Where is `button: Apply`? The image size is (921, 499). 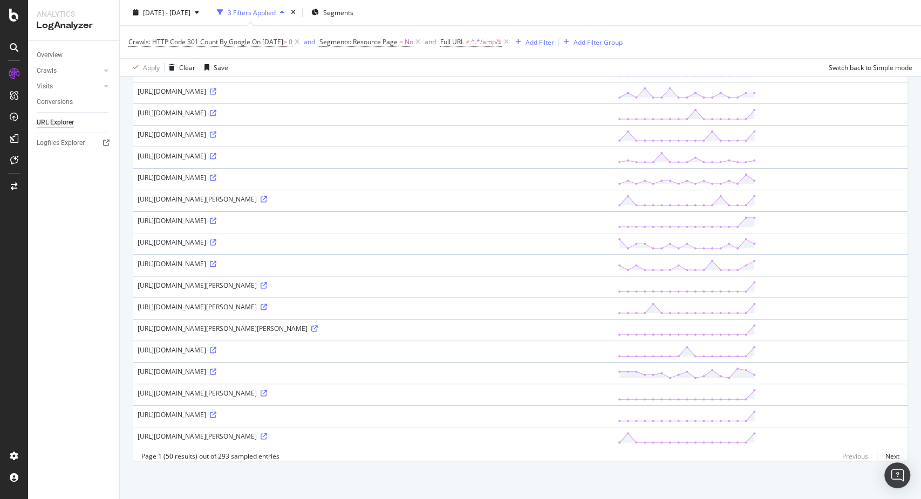
button: Apply is located at coordinates (144, 68).